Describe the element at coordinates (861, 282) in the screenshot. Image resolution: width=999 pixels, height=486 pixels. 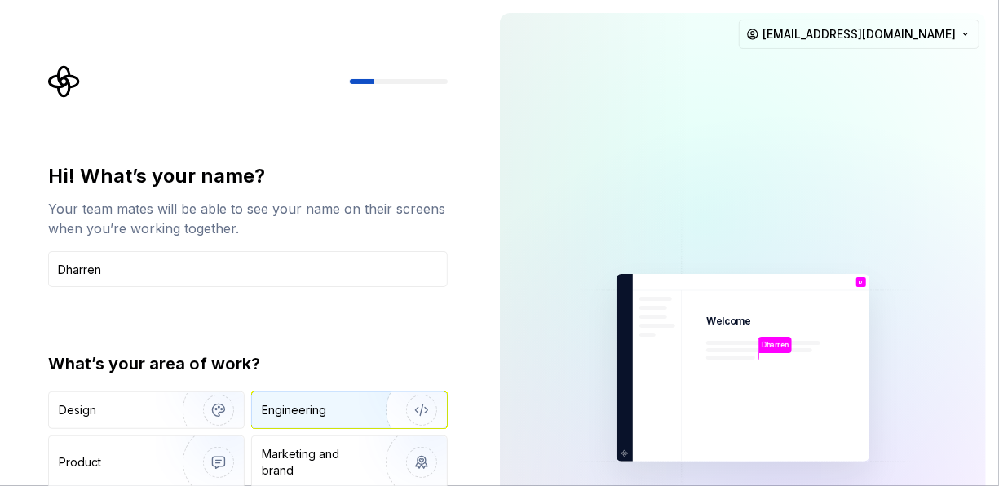
I see `p: D` at that location.